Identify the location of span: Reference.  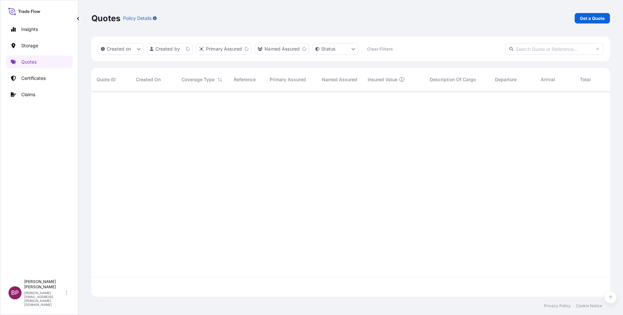
(245, 80).